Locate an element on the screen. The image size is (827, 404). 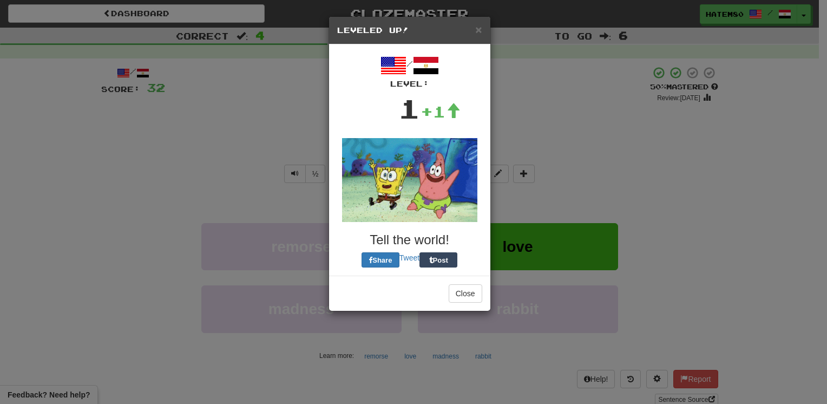
h3: Tell the world! is located at coordinates (410, 240).